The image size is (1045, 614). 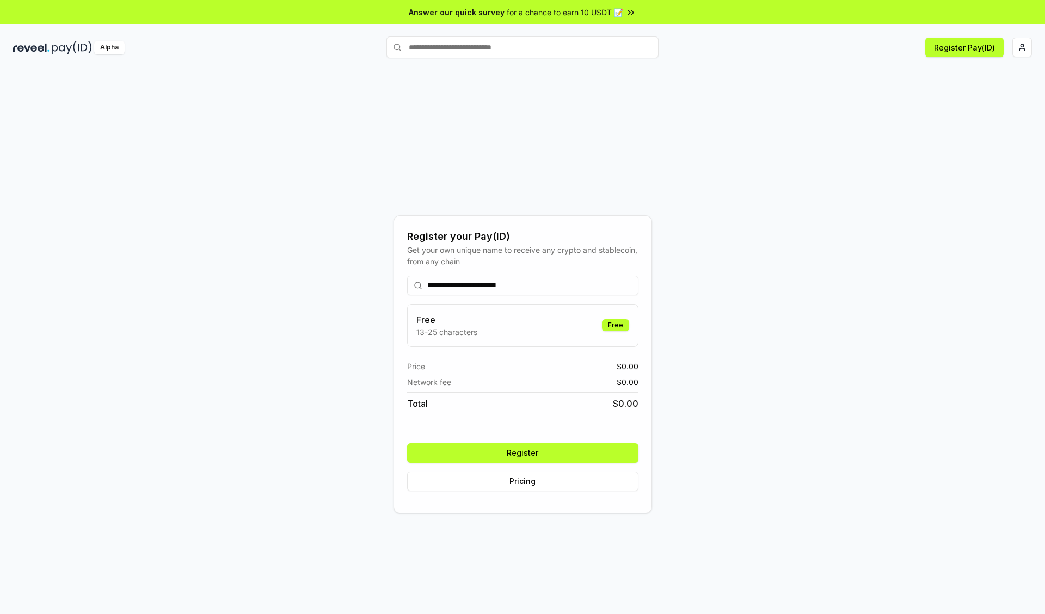 What do you see at coordinates (429, 382) in the screenshot?
I see `span: Network fee` at bounding box center [429, 382].